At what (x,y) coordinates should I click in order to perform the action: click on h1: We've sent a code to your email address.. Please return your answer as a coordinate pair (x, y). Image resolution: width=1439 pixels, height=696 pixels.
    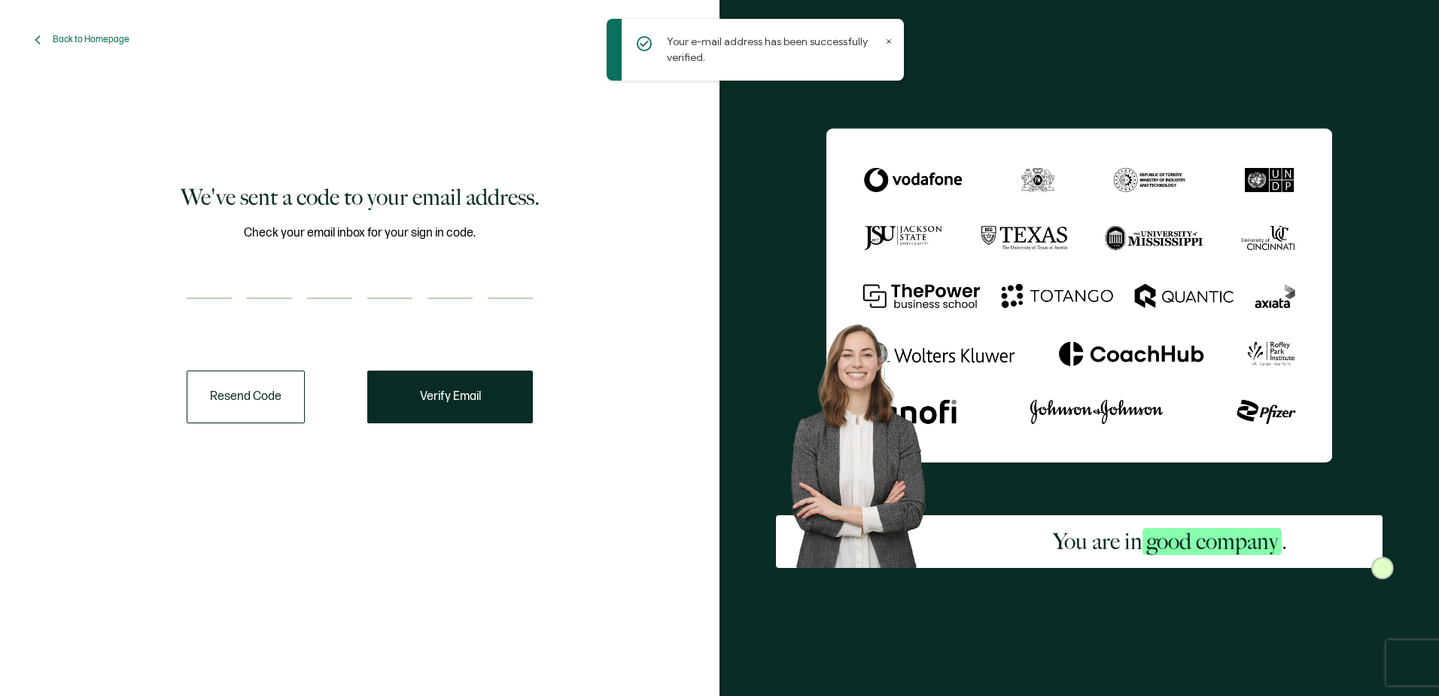
    Looking at the image, I should click on (360, 197).